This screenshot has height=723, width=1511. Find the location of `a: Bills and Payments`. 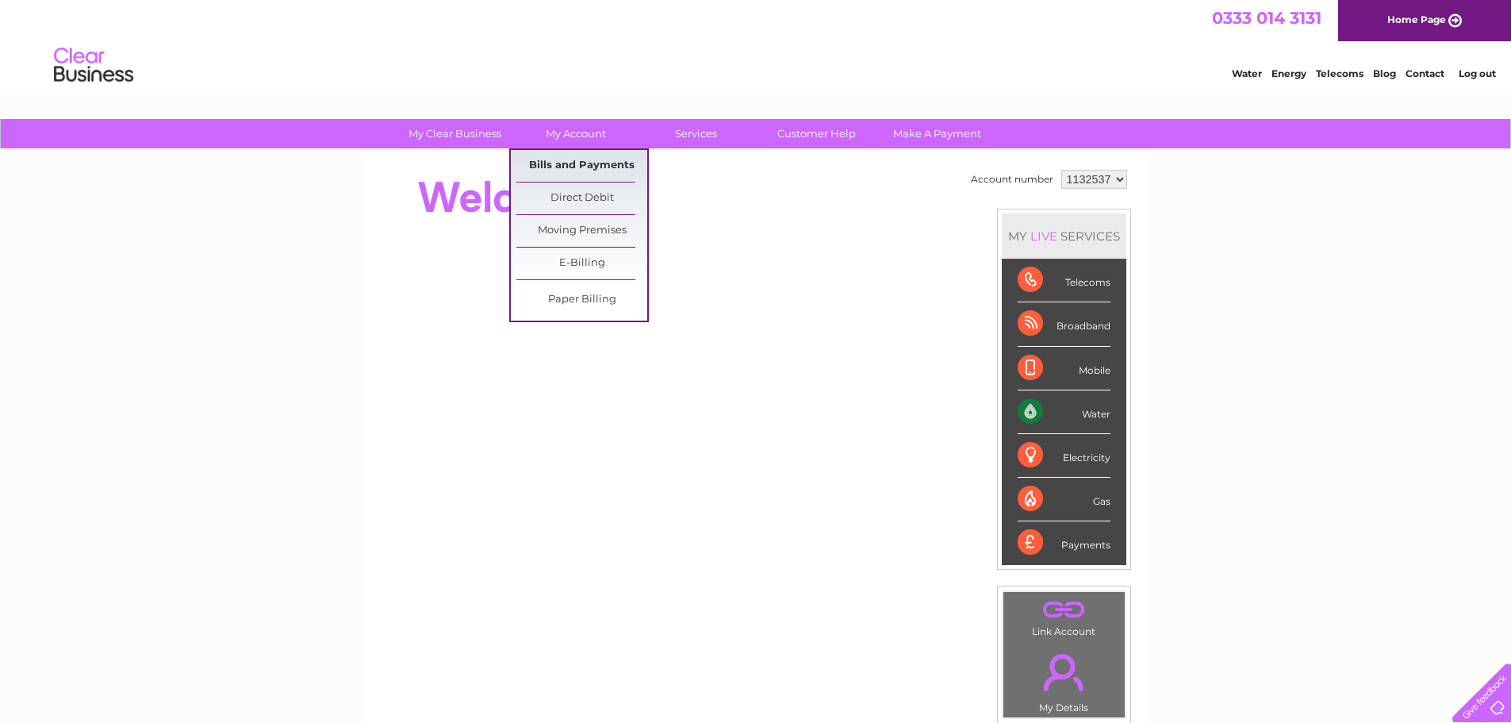

a: Bills and Payments is located at coordinates (581, 166).